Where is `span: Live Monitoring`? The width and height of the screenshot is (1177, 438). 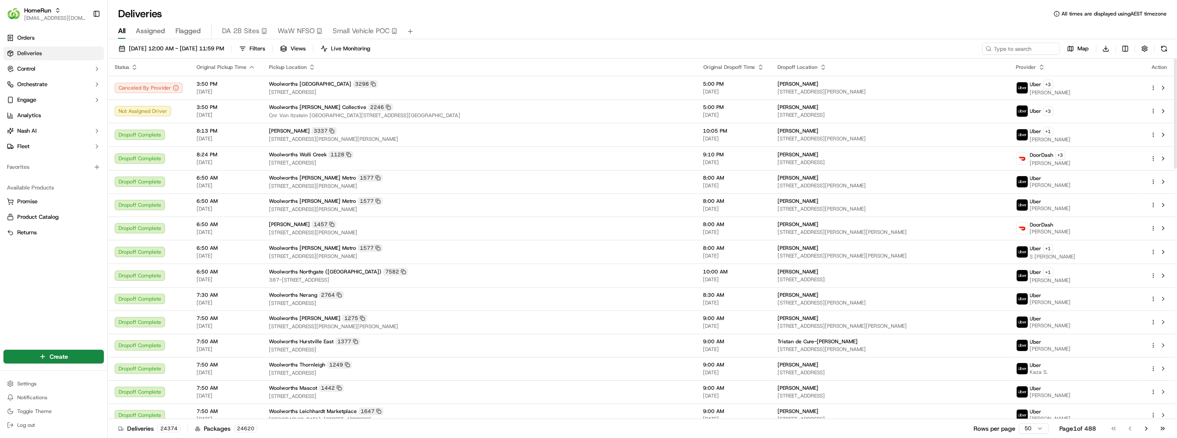 span: Live Monitoring is located at coordinates (350, 49).